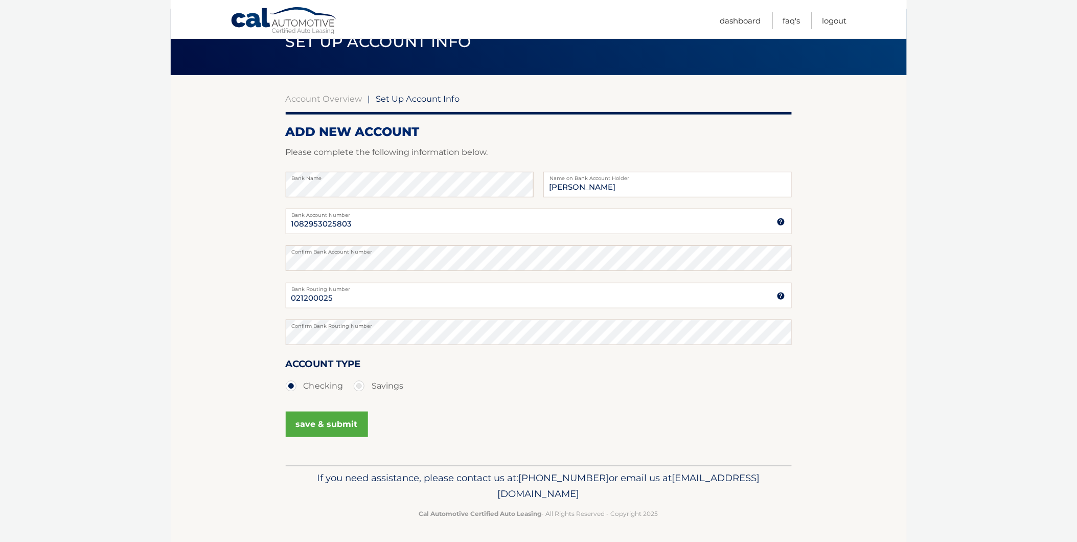  What do you see at coordinates (539, 295) in the screenshot?
I see `input: Bank Routing Number` at bounding box center [539, 295].